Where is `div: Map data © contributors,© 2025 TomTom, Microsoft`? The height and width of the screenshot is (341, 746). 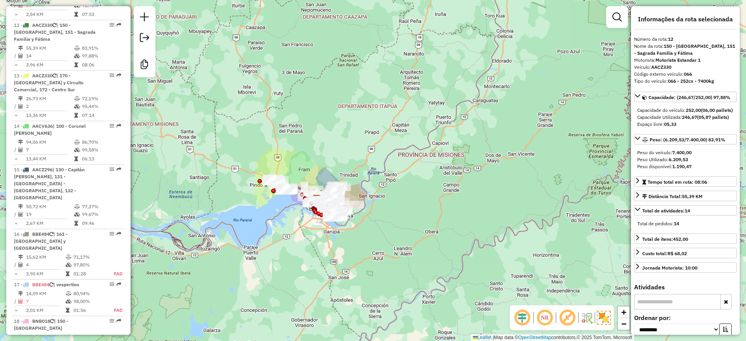 div: Map data © contributors,© 2025 TomTom, Microsoft is located at coordinates (552, 337).